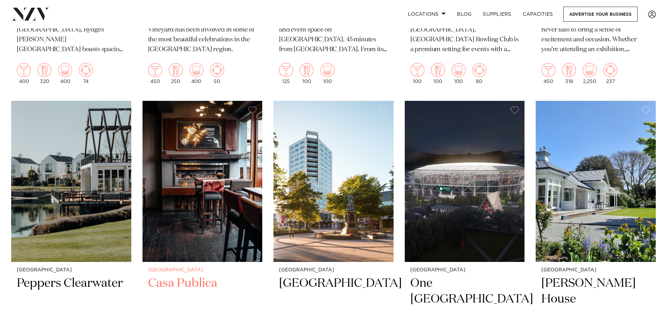  Describe the element at coordinates (217, 74) in the screenshot. I see `div: 50` at that location.